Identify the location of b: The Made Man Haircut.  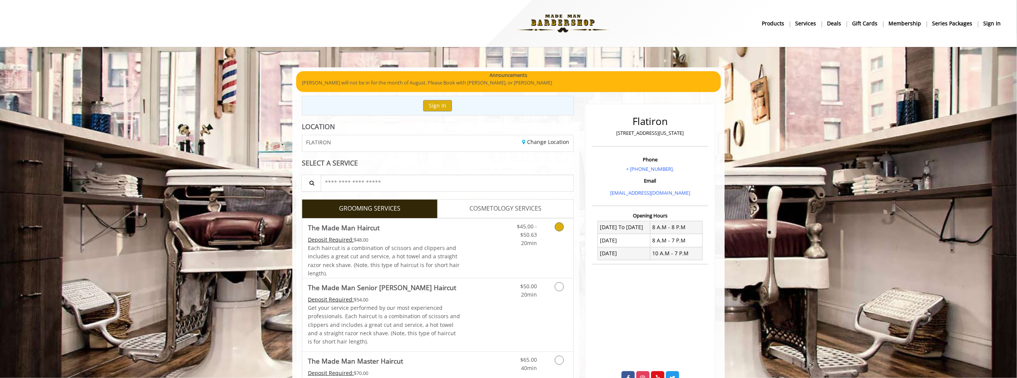
(343, 228).